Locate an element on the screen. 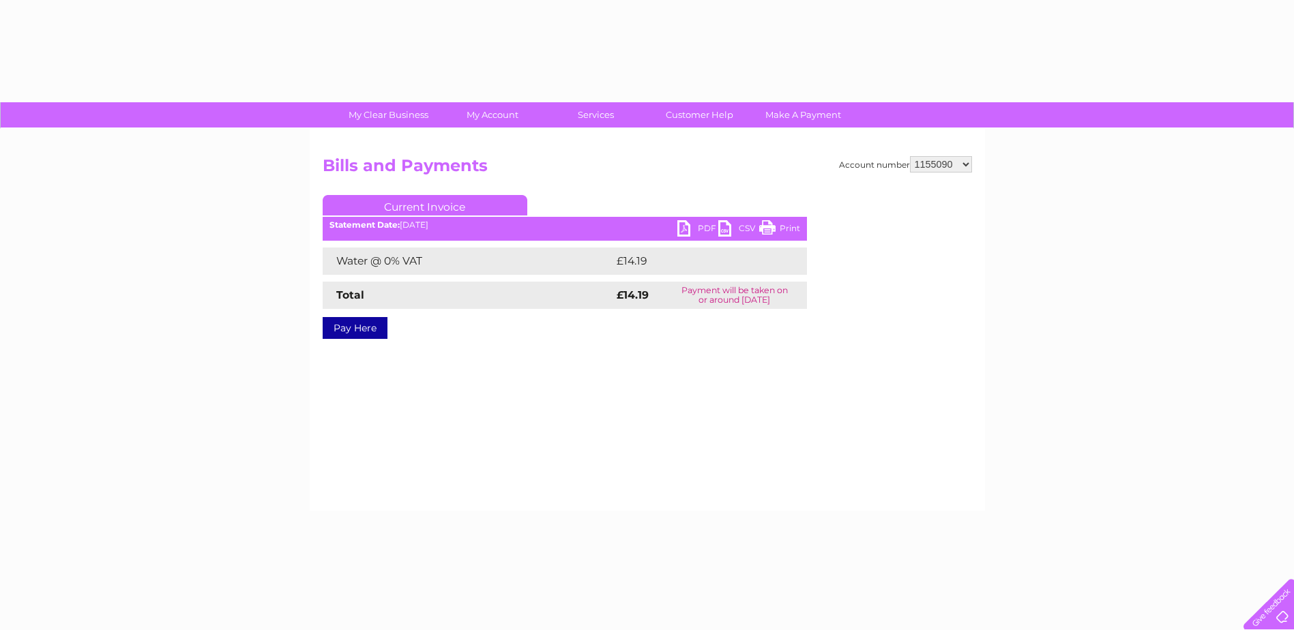 This screenshot has width=1294, height=630. a: PDF is located at coordinates (698, 230).